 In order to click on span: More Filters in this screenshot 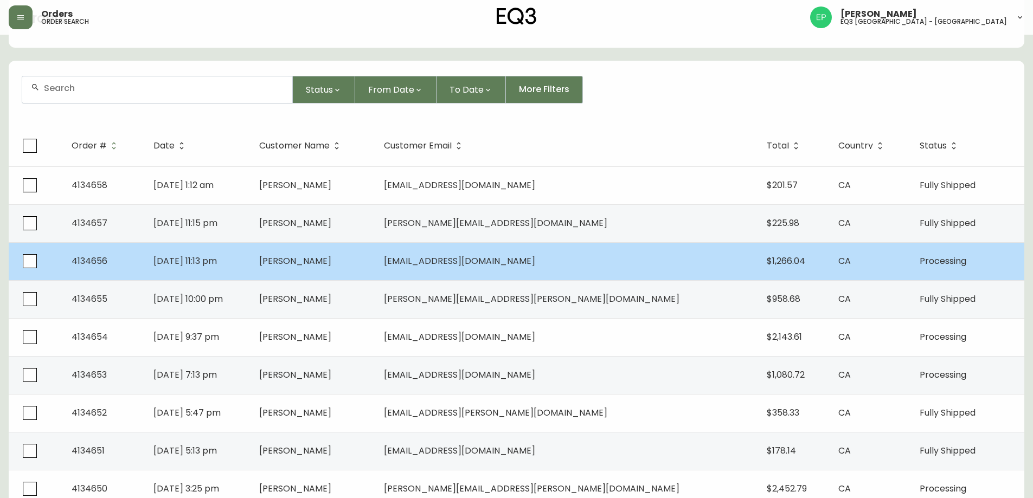, I will do `click(544, 89)`.